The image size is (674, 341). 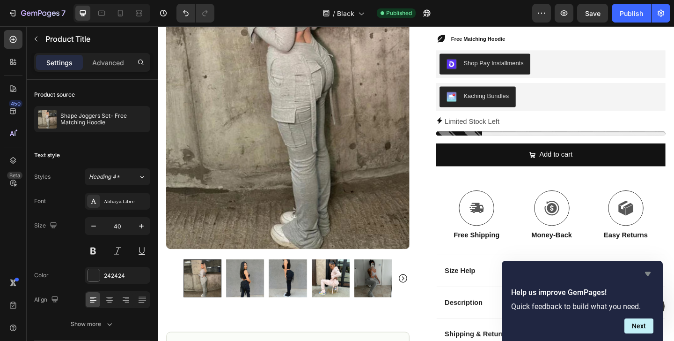 I want to click on h2: Help us improve GemPages!, so click(x=583, y=292).